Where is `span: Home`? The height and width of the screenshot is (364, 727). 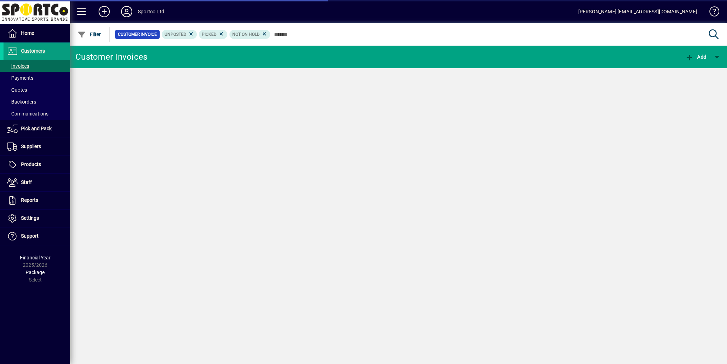
span: Home is located at coordinates (27, 33).